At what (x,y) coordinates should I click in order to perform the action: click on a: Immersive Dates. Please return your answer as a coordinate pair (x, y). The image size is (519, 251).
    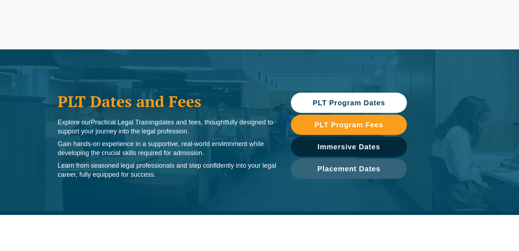
    Looking at the image, I should click on (349, 147).